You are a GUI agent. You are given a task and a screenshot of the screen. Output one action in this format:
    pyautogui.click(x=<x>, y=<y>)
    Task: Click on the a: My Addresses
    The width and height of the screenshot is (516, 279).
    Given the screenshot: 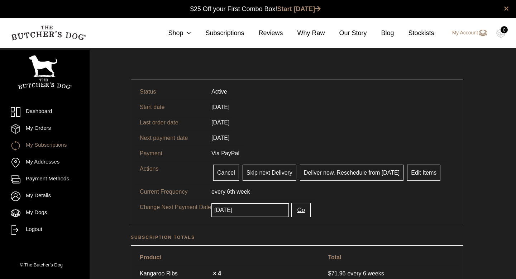 What is the action you would take?
    pyautogui.click(x=45, y=162)
    